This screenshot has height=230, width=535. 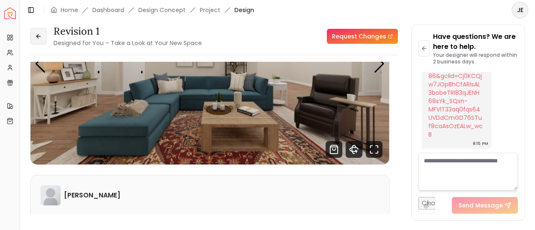 What do you see at coordinates (379, 64) in the screenshot?
I see `div: Next slide` at bounding box center [379, 64].